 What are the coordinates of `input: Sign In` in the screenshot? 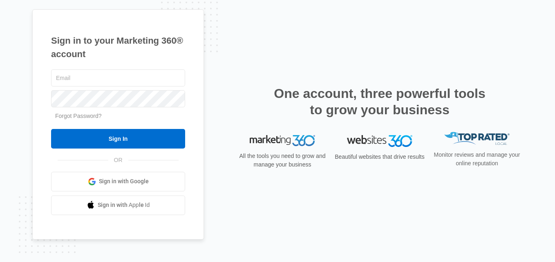 It's located at (118, 139).